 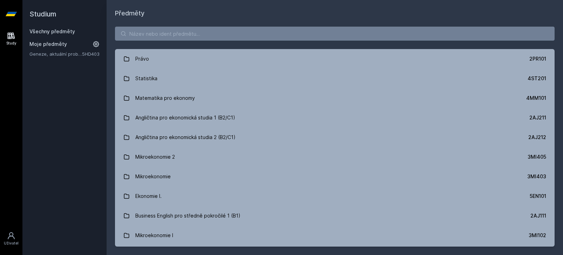 What do you see at coordinates (165, 98) in the screenshot?
I see `div: Matematika pro ekonomy` at bounding box center [165, 98].